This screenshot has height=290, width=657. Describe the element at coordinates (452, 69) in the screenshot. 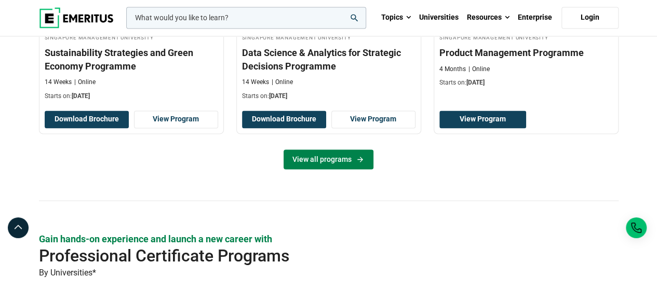

I see `p: 4 Months` at that location.